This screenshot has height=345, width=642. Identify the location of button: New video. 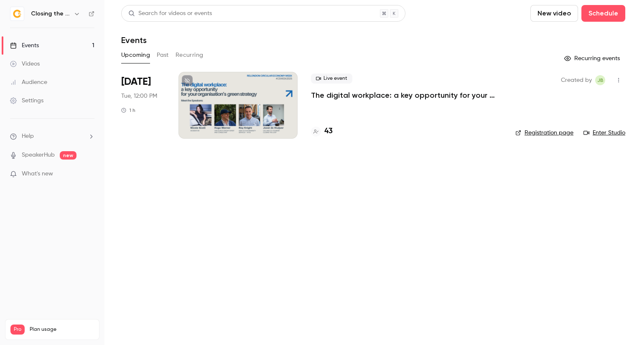
(555, 13).